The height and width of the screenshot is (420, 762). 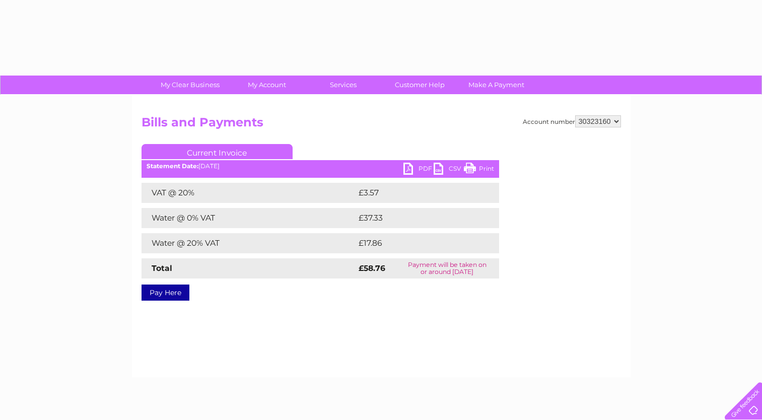 I want to click on strong: £58.76, so click(x=372, y=268).